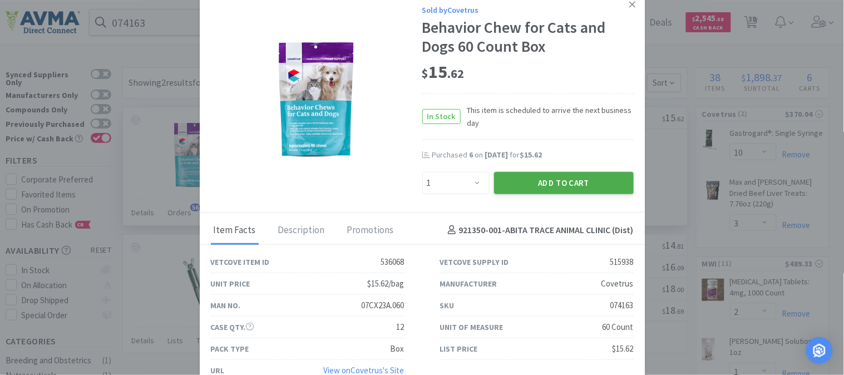  I want to click on div: Pack Type, so click(230, 349).